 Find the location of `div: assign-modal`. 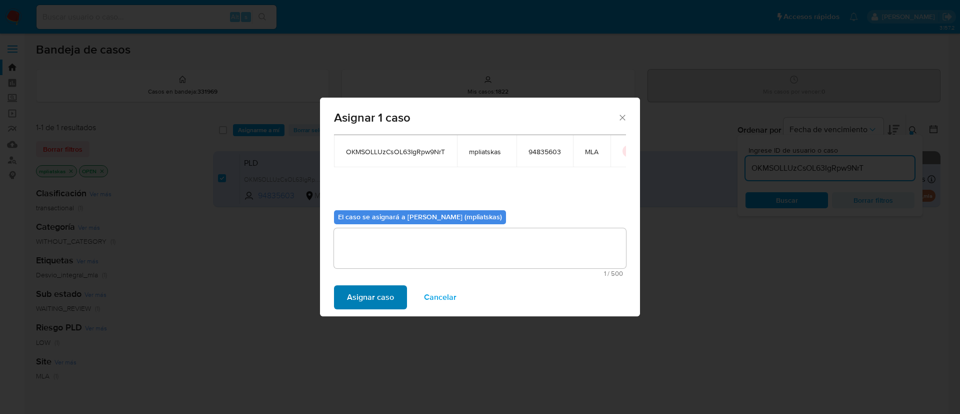

div: assign-modal is located at coordinates (480, 207).